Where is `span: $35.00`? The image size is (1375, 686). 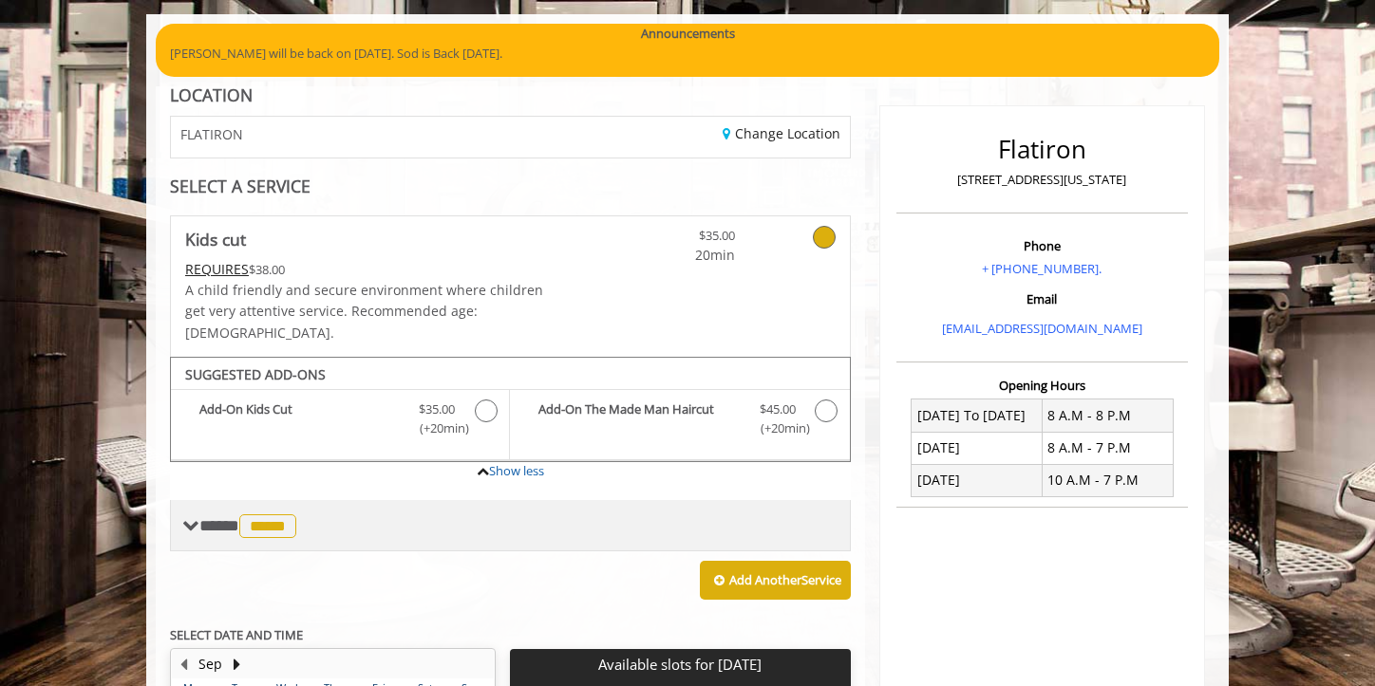 span: $35.00 is located at coordinates (437, 409).